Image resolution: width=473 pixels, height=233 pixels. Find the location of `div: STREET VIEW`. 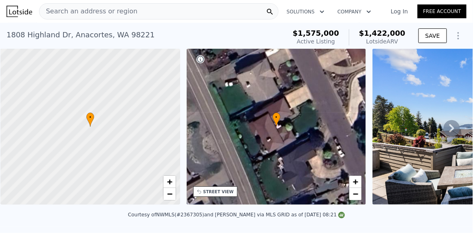

div: STREET VIEW is located at coordinates (218, 192).